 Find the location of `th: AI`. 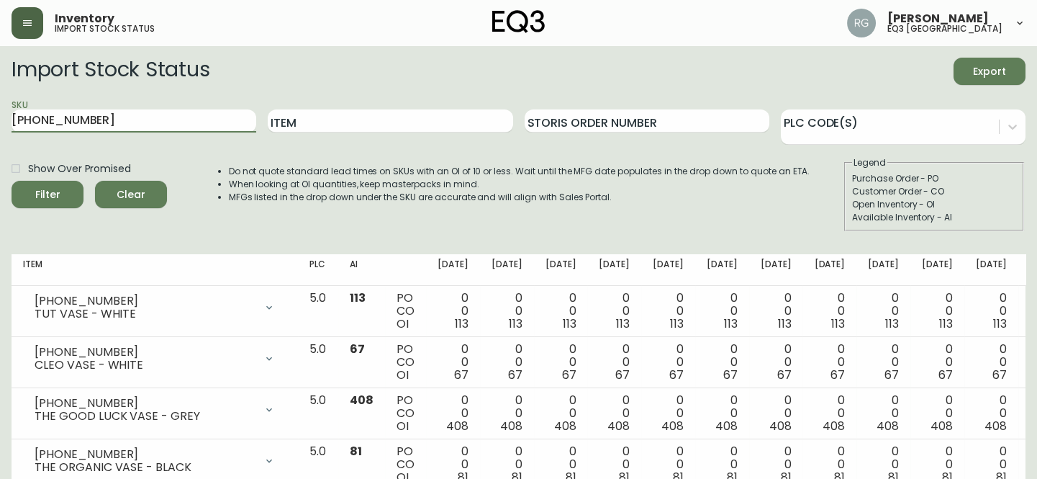

th: AI is located at coordinates (361, 270).